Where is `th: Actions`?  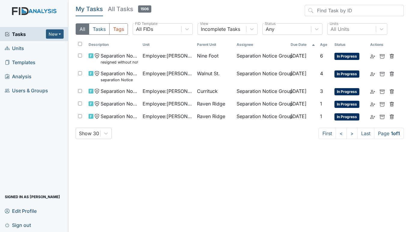 th: Actions is located at coordinates (383, 45).